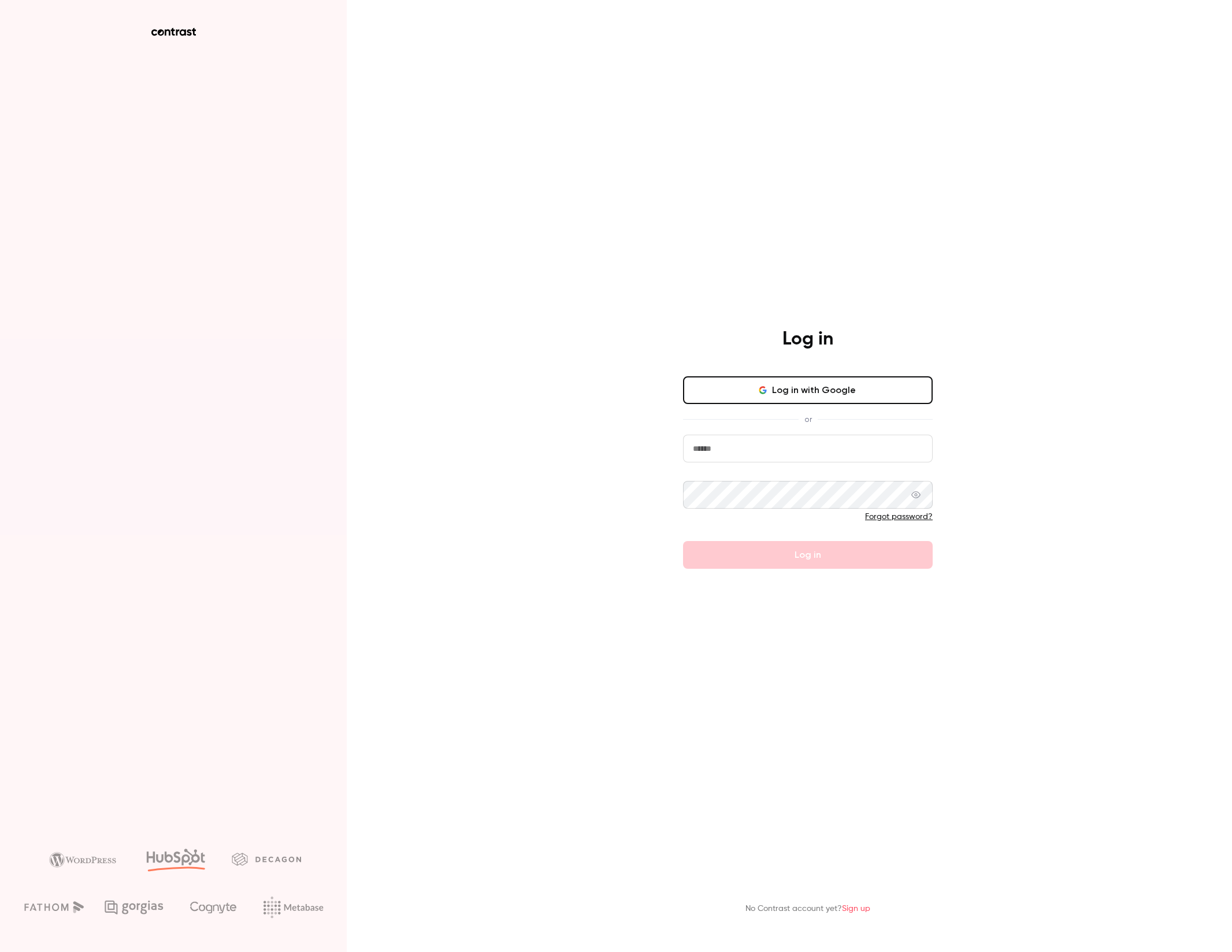 The height and width of the screenshot is (952, 1232). Describe the element at coordinates (266, 859) in the screenshot. I see `img: decagon` at that location.